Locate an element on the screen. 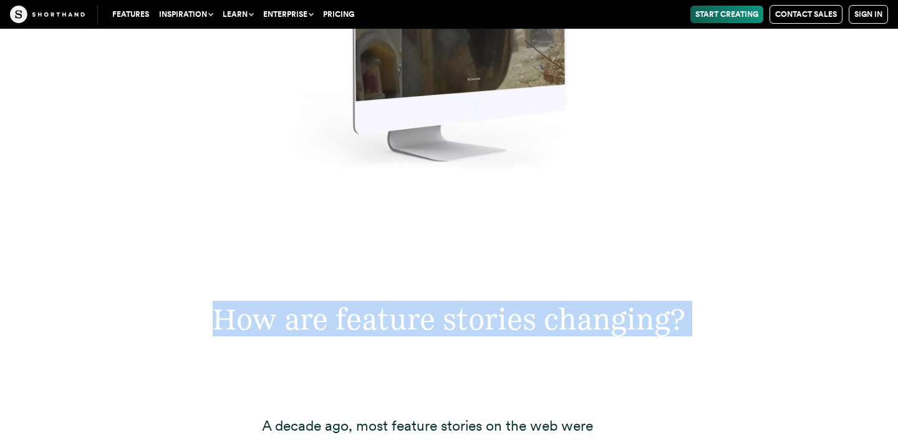  button: Enterprise is located at coordinates (288, 14).